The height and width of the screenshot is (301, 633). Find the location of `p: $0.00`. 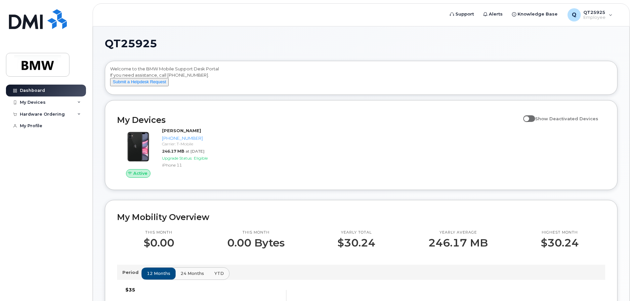

p: $0.00 is located at coordinates (159, 243).